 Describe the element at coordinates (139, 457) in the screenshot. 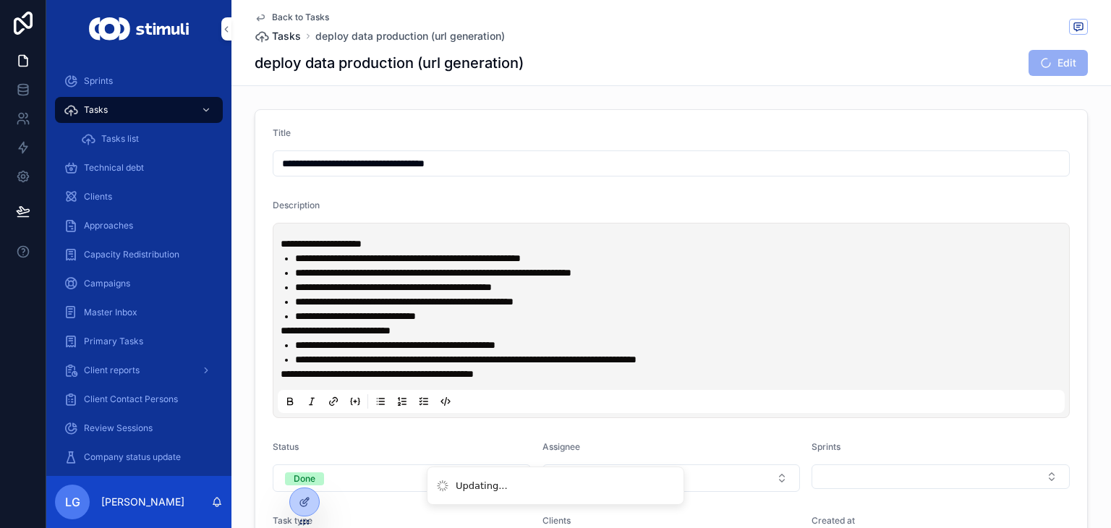

I see `a: Company status update` at that location.